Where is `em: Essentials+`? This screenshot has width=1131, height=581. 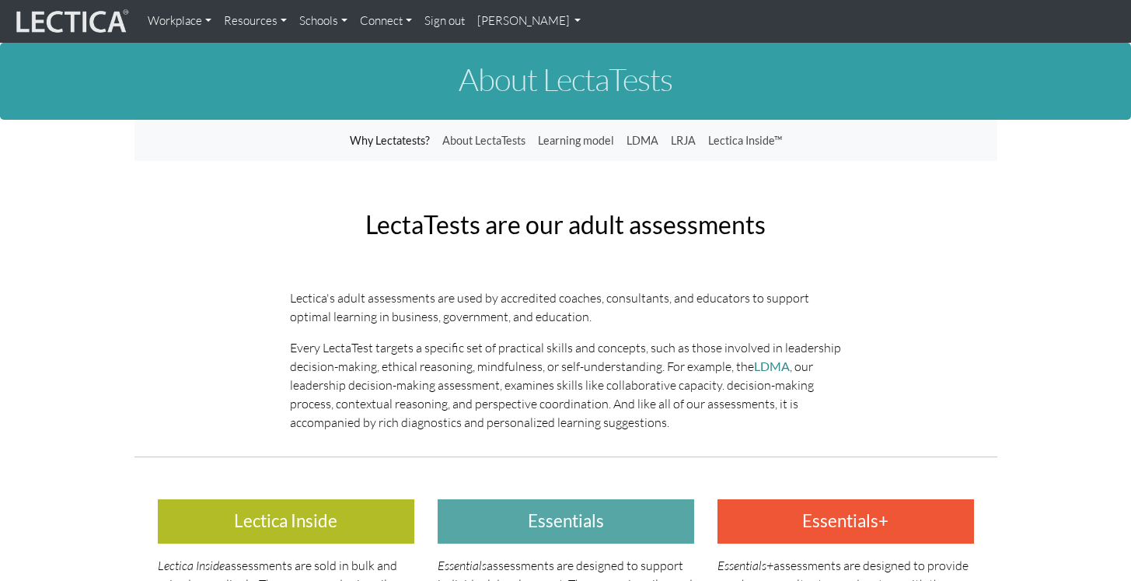 em: Essentials+ is located at coordinates (746, 565).